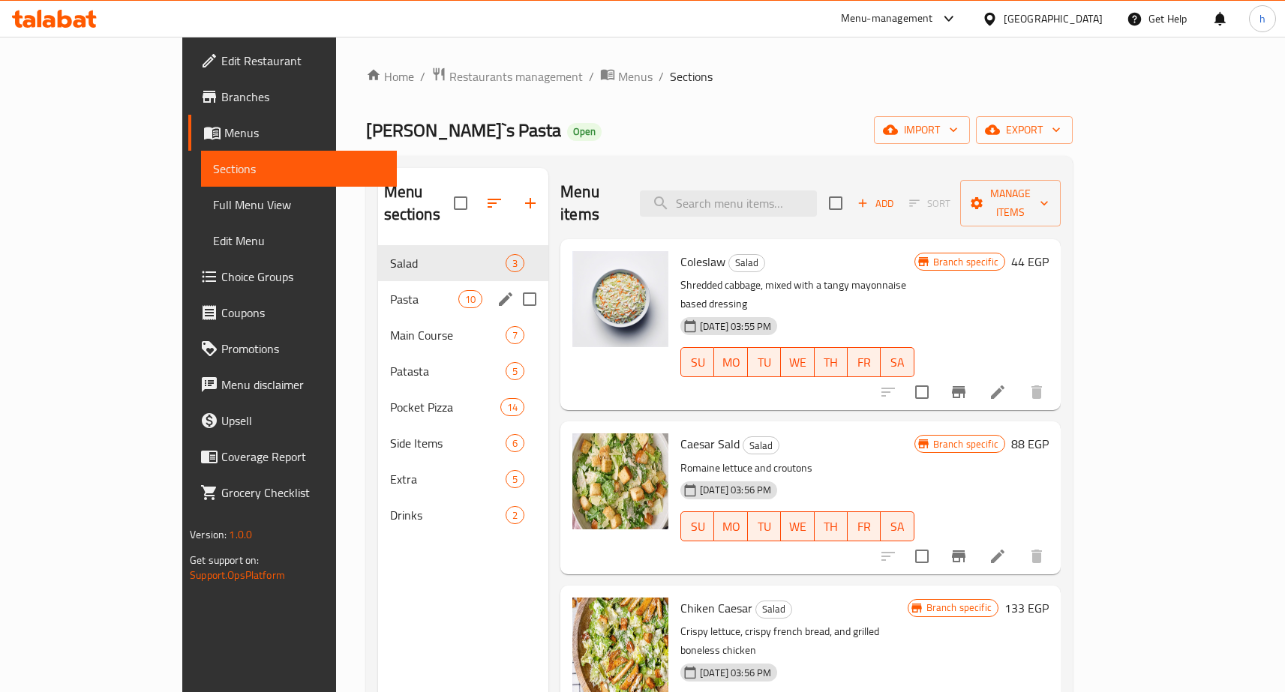 The width and height of the screenshot is (1285, 692). What do you see at coordinates (1030, 444) in the screenshot?
I see `h6: 88 EGP` at bounding box center [1030, 444].